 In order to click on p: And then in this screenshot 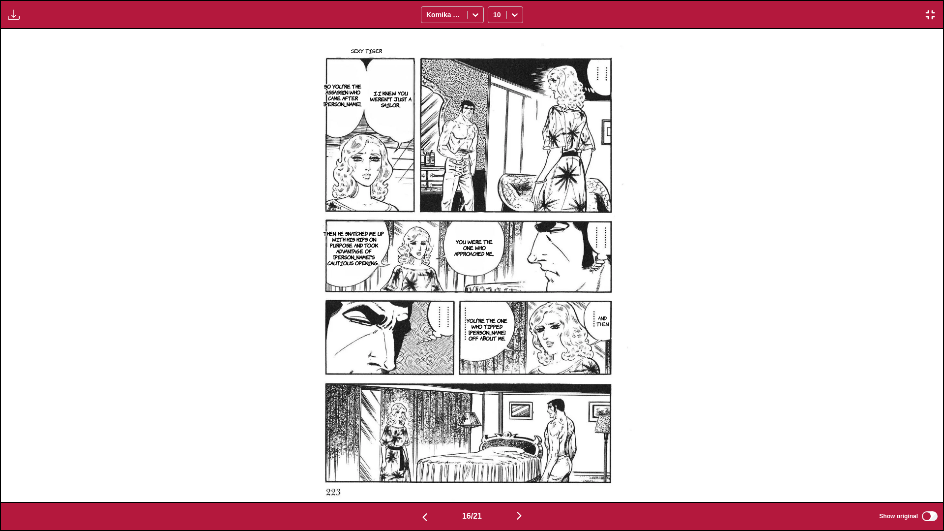, I will do `click(602, 321)`.